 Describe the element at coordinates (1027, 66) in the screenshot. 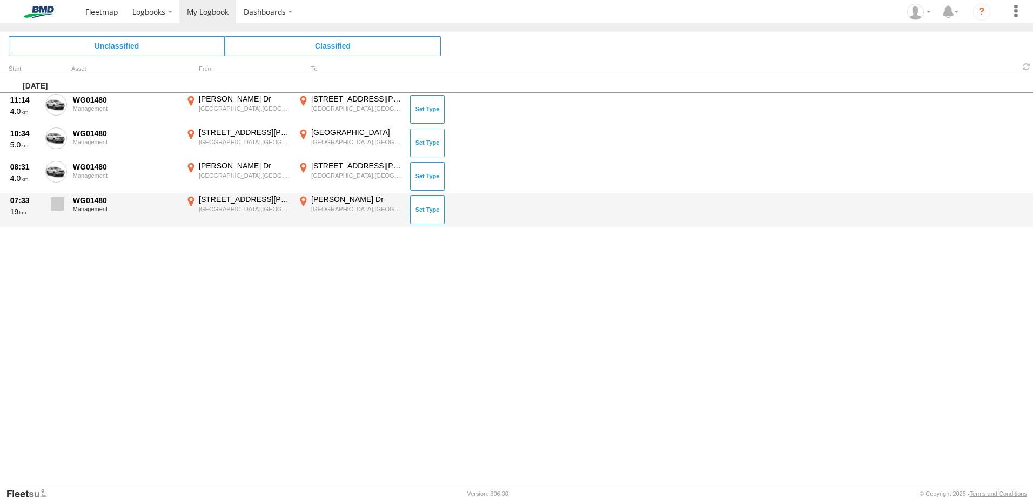

I see `span: Refresh` at that location.